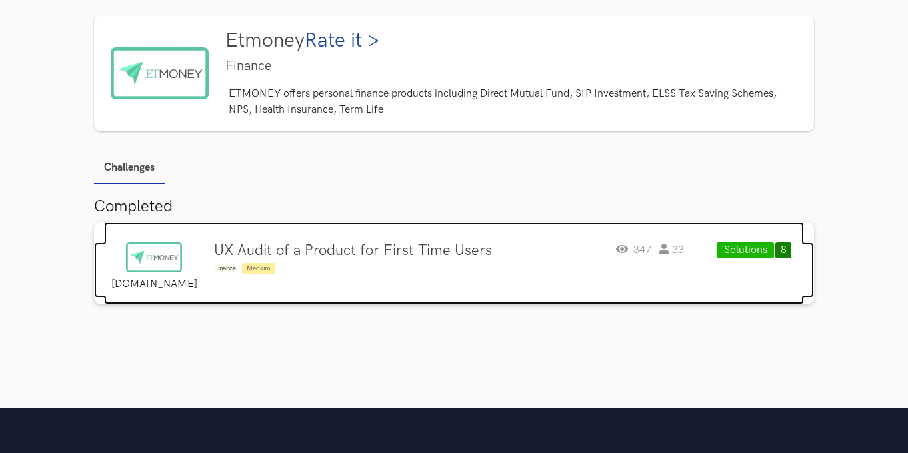 This screenshot has height=453, width=908. What do you see at coordinates (303, 41) in the screenshot?
I see `h3: Etmoney` at bounding box center [303, 41].